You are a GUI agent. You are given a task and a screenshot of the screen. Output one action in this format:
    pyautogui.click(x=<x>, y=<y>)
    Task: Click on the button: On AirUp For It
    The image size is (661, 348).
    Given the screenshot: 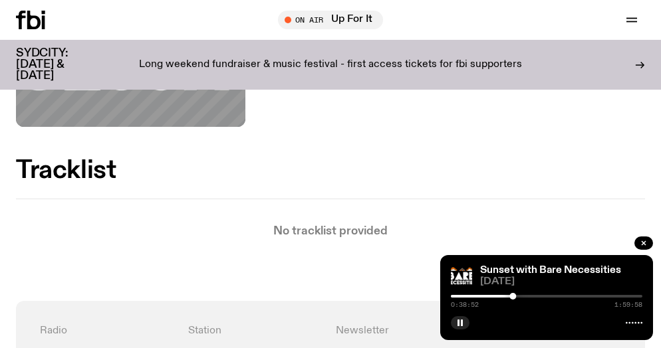 What is the action you would take?
    pyautogui.click(x=330, y=20)
    